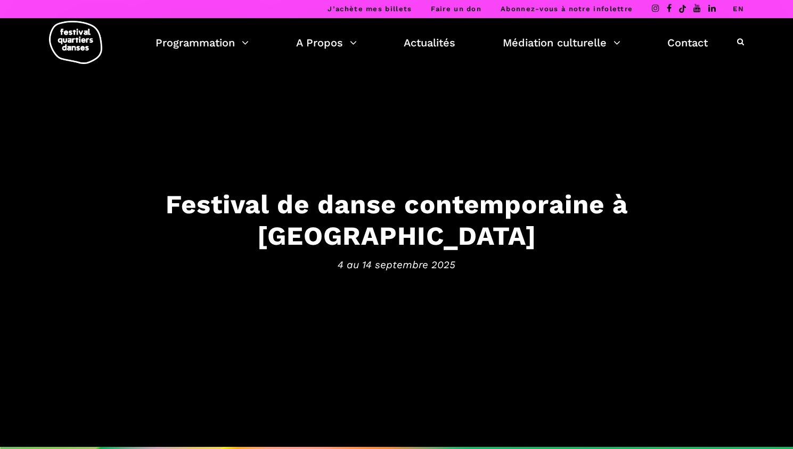 This screenshot has height=449, width=793. What do you see at coordinates (370, 9) in the screenshot?
I see `a: J’achète mes billets` at bounding box center [370, 9].